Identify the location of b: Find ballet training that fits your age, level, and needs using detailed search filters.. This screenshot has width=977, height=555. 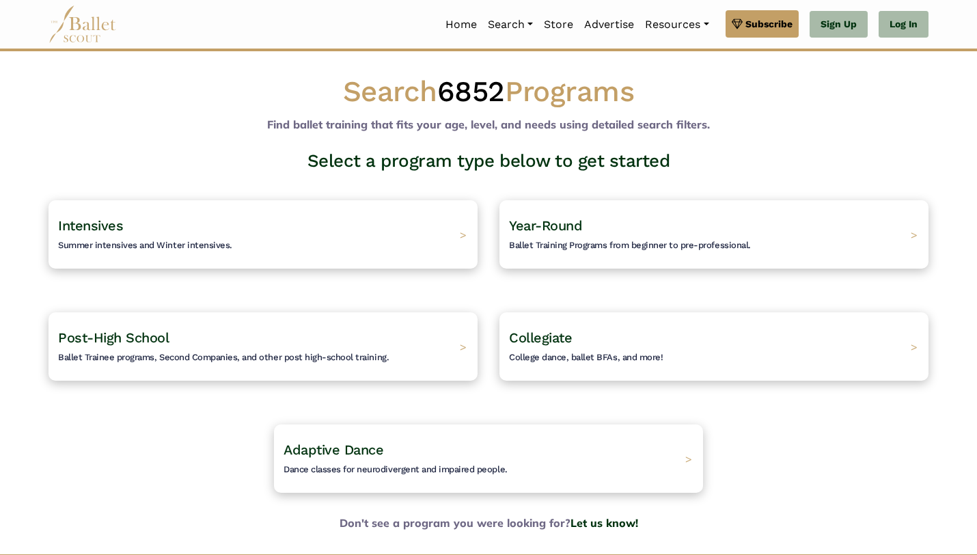
(489, 124).